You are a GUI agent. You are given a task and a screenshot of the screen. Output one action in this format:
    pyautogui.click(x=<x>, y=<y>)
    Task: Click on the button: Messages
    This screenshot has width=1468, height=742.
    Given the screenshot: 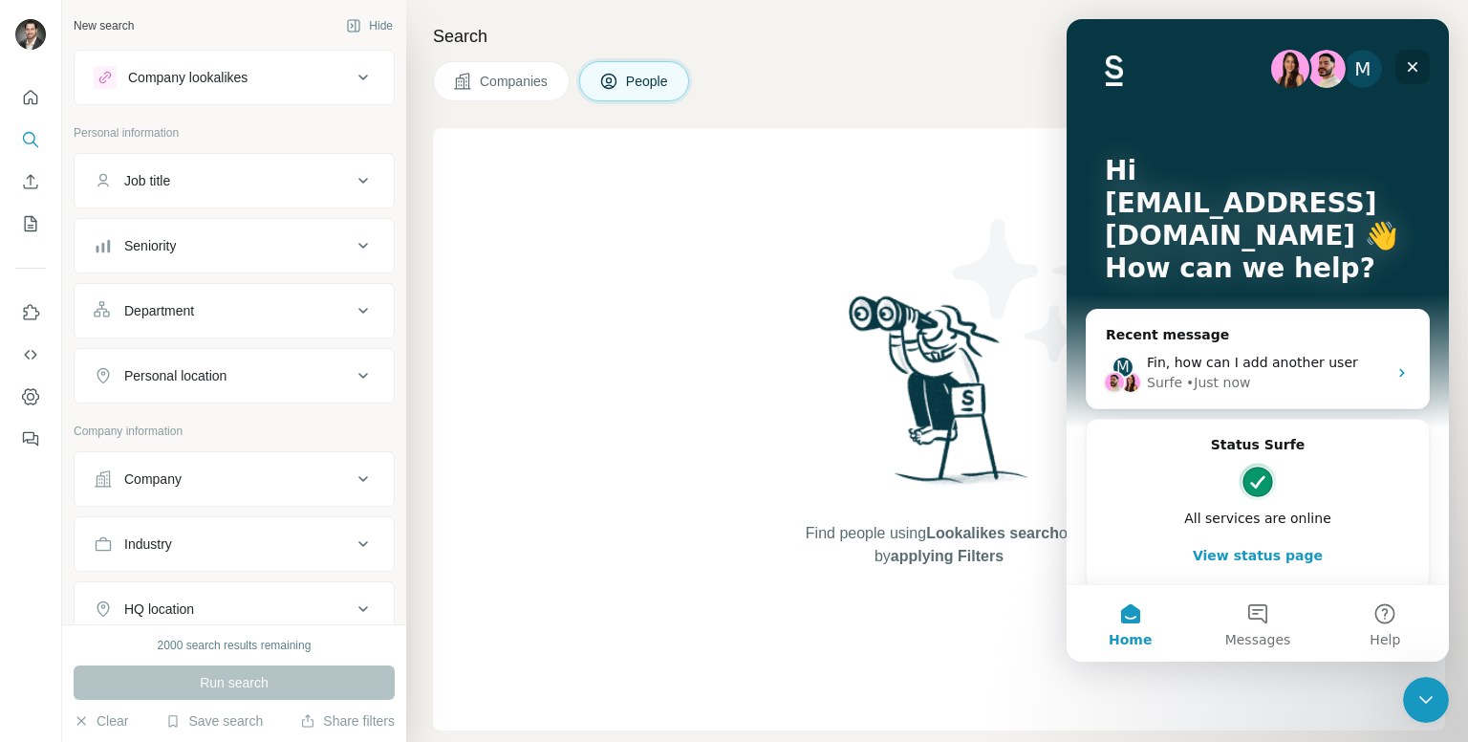 What is the action you would take?
    pyautogui.click(x=190, y=604)
    